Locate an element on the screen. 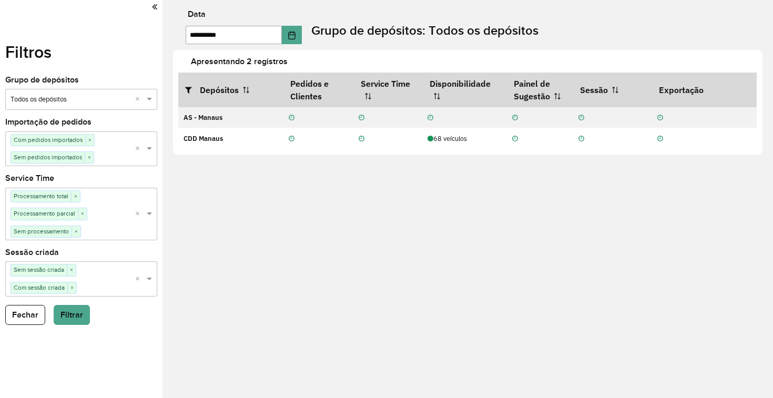 Image resolution: width=773 pixels, height=398 pixels. strong: CDD Manaus is located at coordinates (203, 138).